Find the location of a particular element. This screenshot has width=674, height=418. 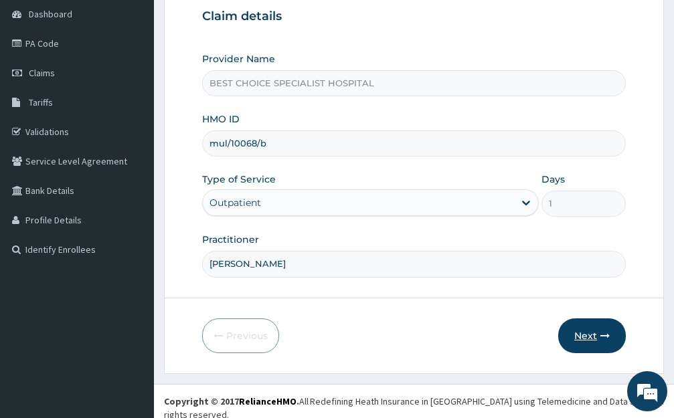

label: Type of Service is located at coordinates (239, 179).